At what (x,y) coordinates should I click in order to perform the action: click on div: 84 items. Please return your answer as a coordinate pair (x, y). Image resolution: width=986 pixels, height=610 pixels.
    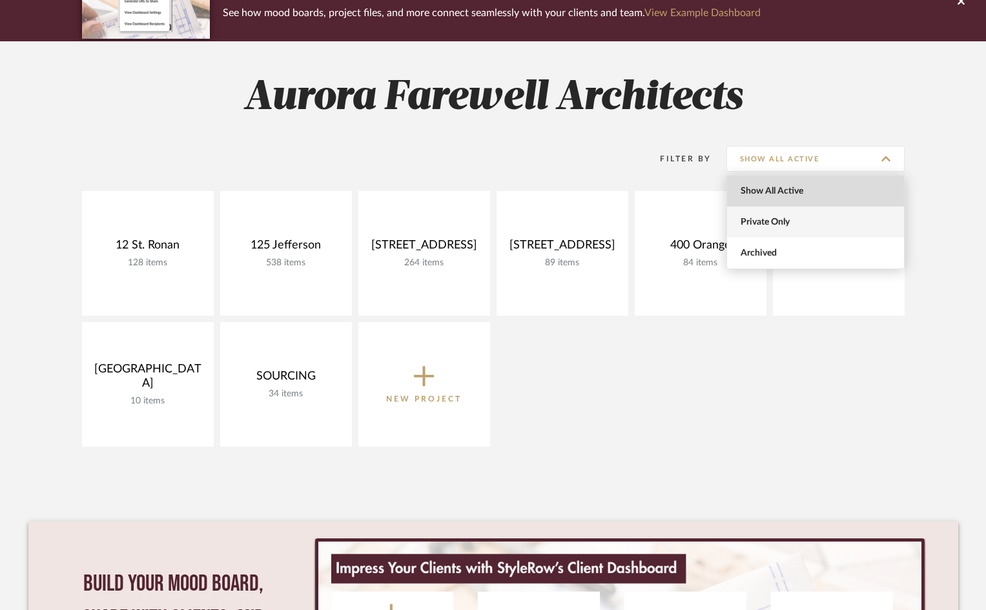
    Looking at the image, I should click on (701, 263).